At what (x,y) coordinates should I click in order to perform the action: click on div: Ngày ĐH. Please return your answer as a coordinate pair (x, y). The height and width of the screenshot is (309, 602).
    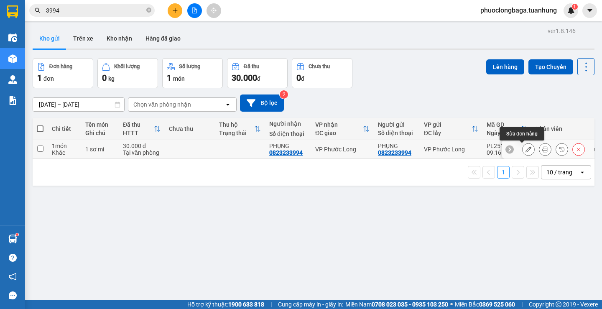
    Looking at the image, I should click on (503, 133).